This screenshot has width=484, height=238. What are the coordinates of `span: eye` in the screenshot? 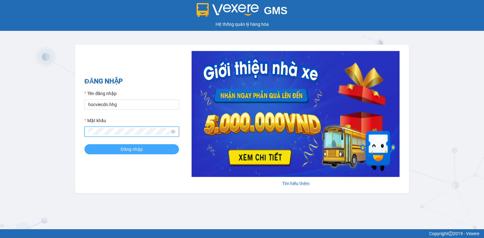 It's located at (173, 132).